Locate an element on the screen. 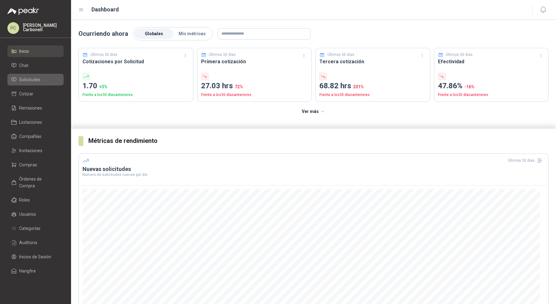 Image resolution: width=556 pixels, height=304 pixels. a: Roles is located at coordinates (36, 200).